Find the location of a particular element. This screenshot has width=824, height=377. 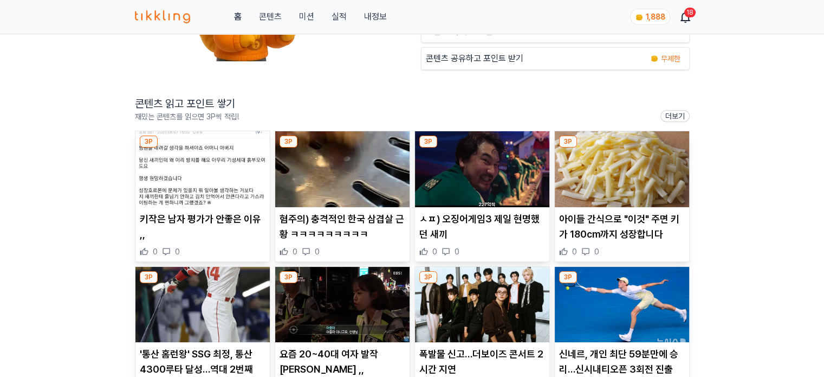

h2: 콘텐츠 읽고 포인트 쌓기 is located at coordinates (187, 104).